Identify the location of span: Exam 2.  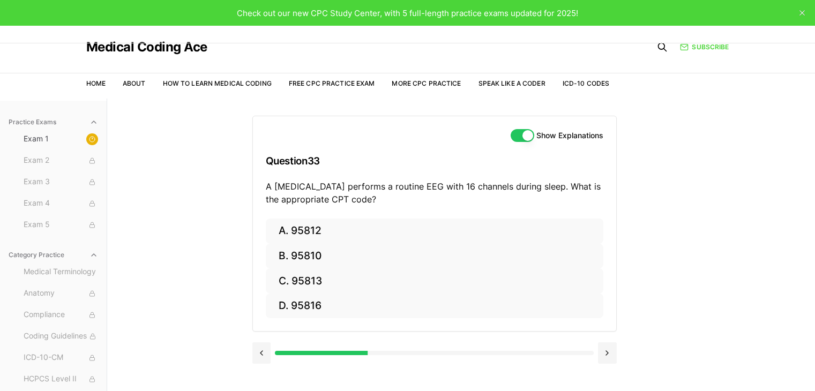
(61, 161).